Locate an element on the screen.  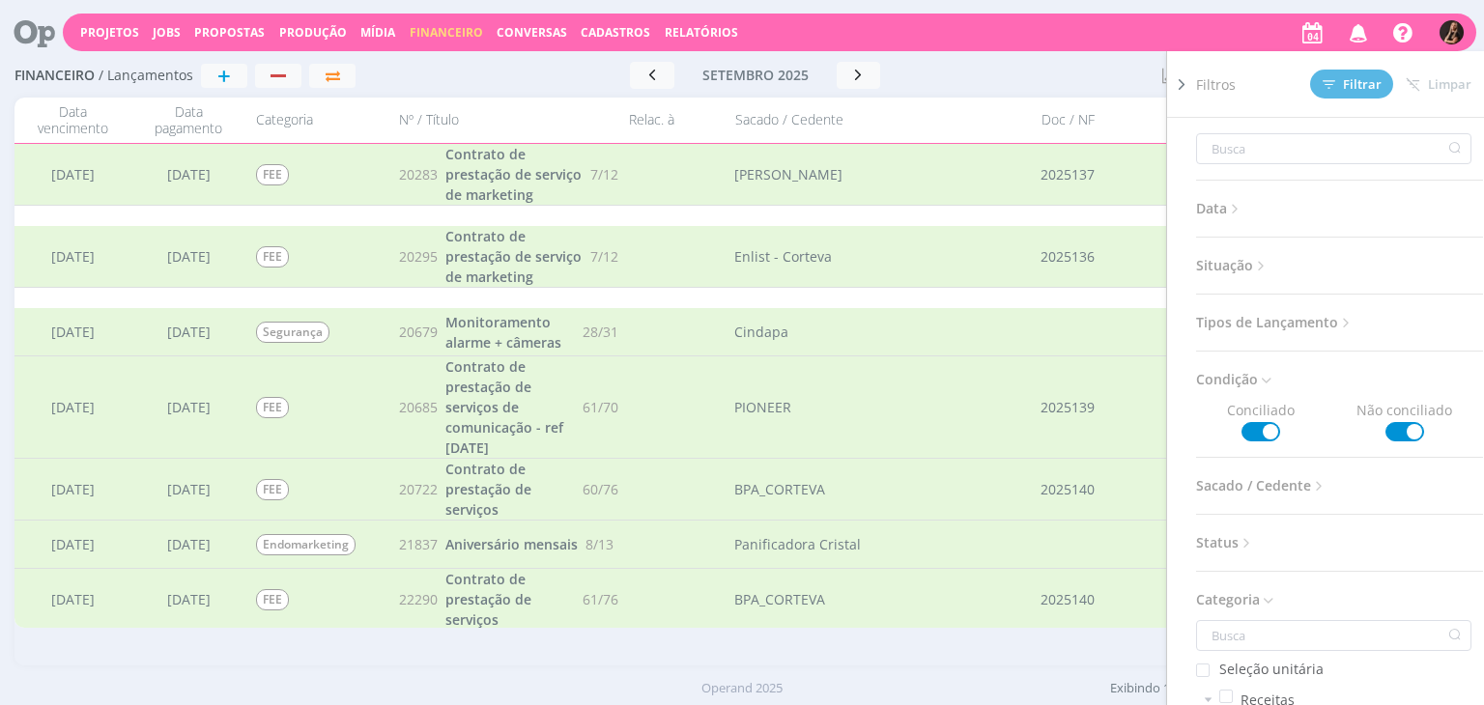
span: Filtros is located at coordinates (1216, 84).